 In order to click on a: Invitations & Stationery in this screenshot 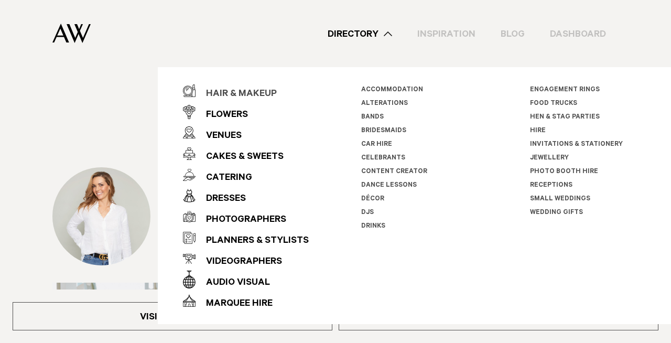, I will do `click(576, 145)`.